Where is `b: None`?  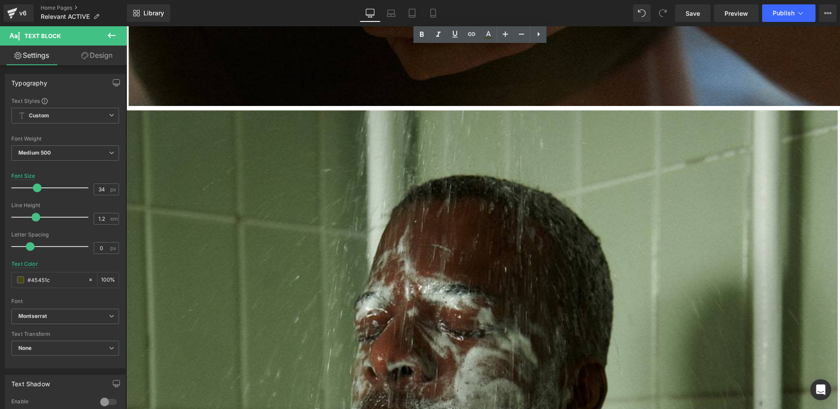
b: None is located at coordinates (25, 347).